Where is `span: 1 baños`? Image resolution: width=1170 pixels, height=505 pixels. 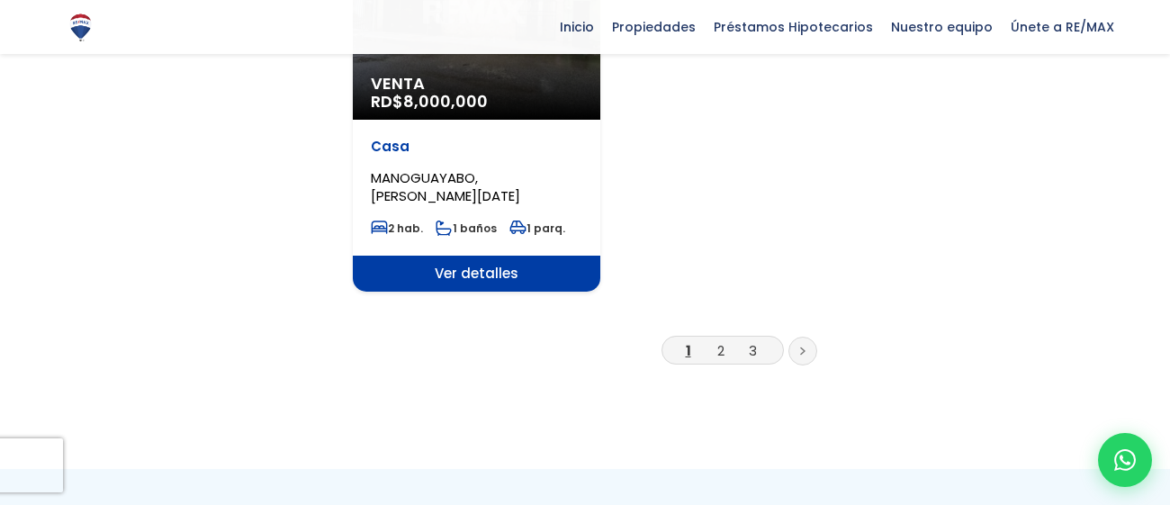 span: 1 baños is located at coordinates (466, 228).